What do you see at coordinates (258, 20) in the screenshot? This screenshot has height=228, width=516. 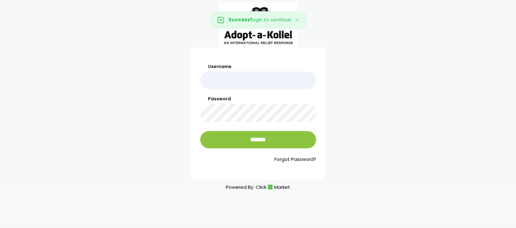 I see `div: login to continue.` at bounding box center [258, 20].